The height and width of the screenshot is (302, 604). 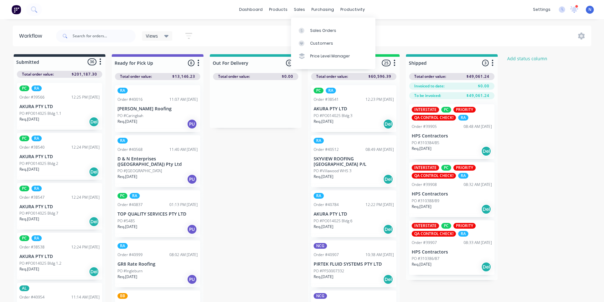 What do you see at coordinates (130, 149) in the screenshot?
I see `div: Order #40568` at bounding box center [130, 149].